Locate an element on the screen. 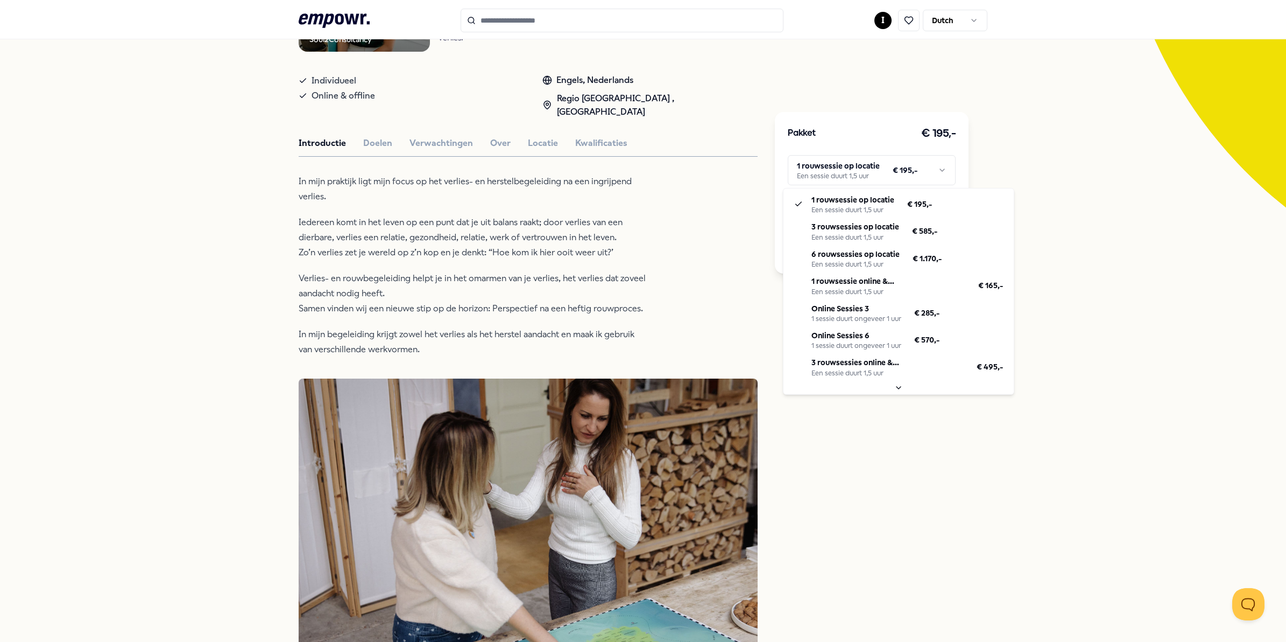 The height and width of the screenshot is (642, 1286). span: € 195,- is located at coordinates (920, 204).